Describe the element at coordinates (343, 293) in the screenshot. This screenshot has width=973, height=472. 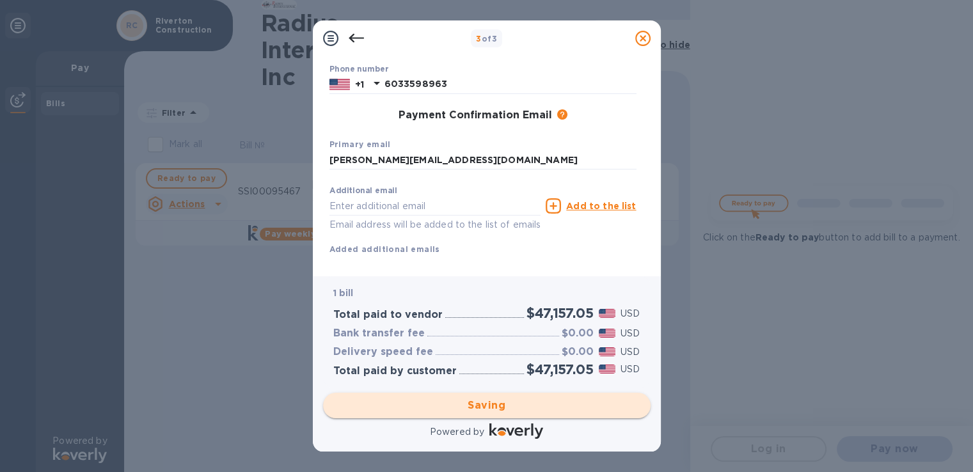
I see `b: 1 bill` at that location.